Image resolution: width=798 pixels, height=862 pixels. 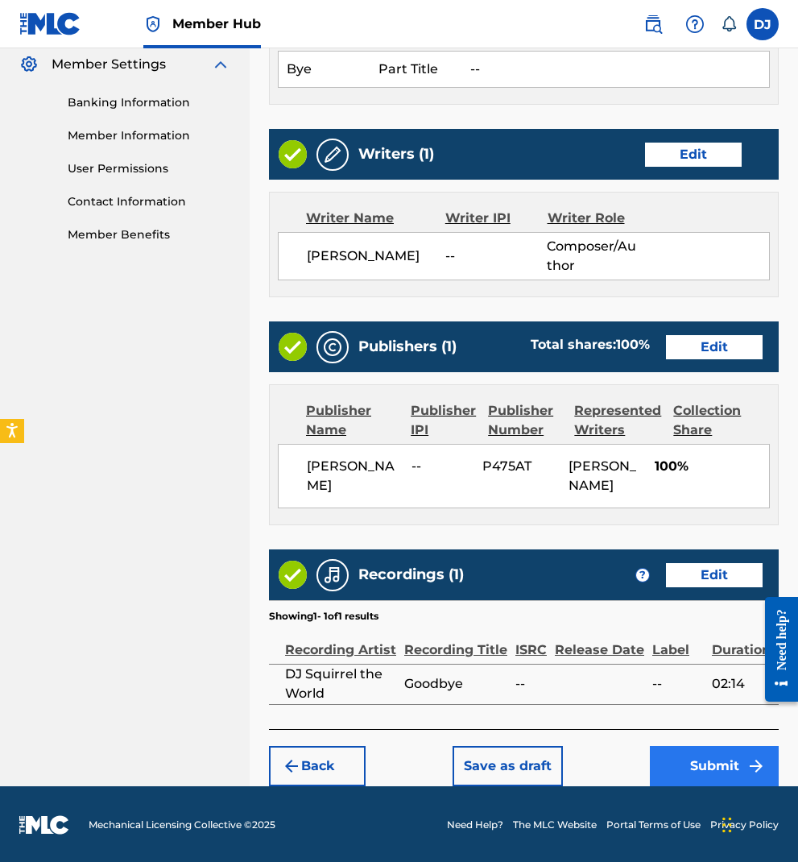 What do you see at coordinates (763, 24) in the screenshot?
I see `div: User Menu` at bounding box center [763, 24].